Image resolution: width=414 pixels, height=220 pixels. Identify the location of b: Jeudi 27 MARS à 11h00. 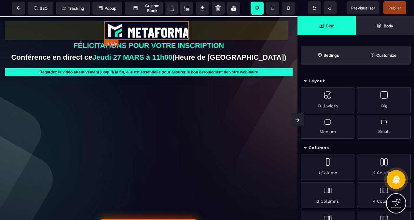
(133, 41).